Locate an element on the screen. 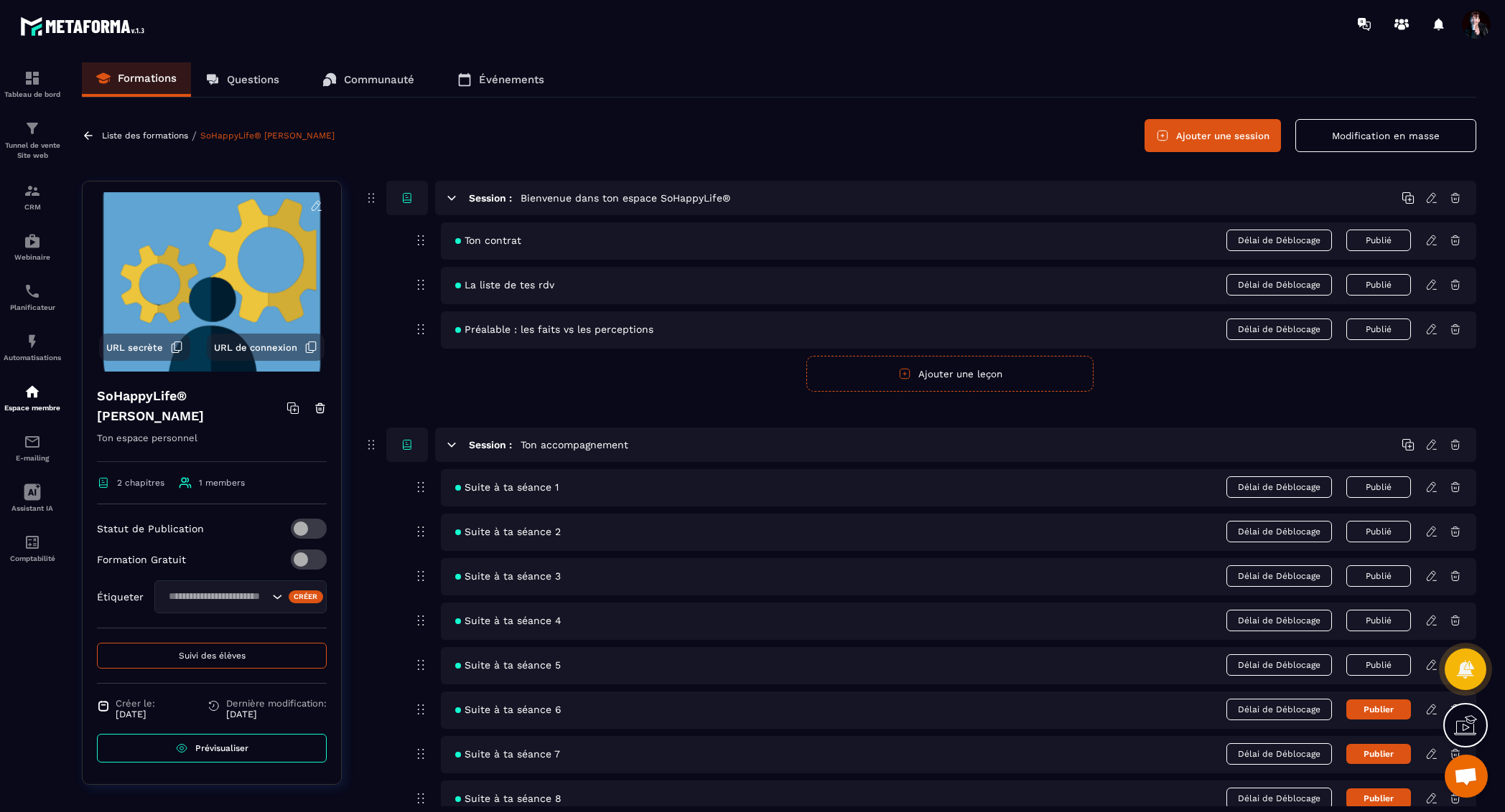 This screenshot has width=1505, height=812. button: Modification en masse is located at coordinates (1385, 136).